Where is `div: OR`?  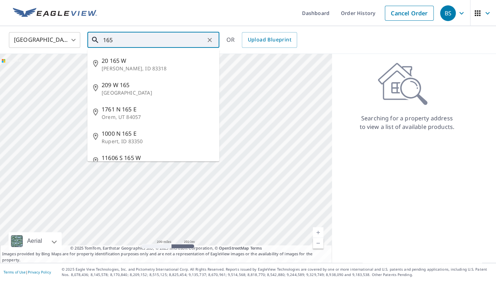 div: OR is located at coordinates (262, 40).